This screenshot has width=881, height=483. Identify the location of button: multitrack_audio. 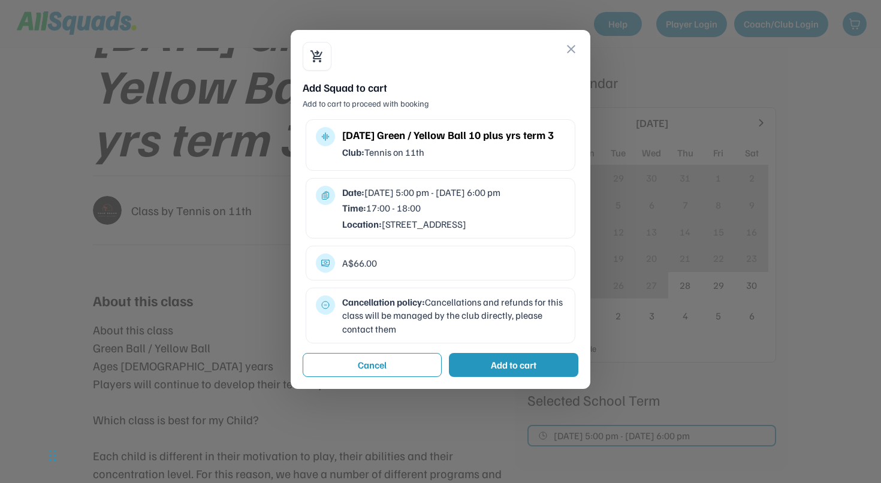
(326, 137).